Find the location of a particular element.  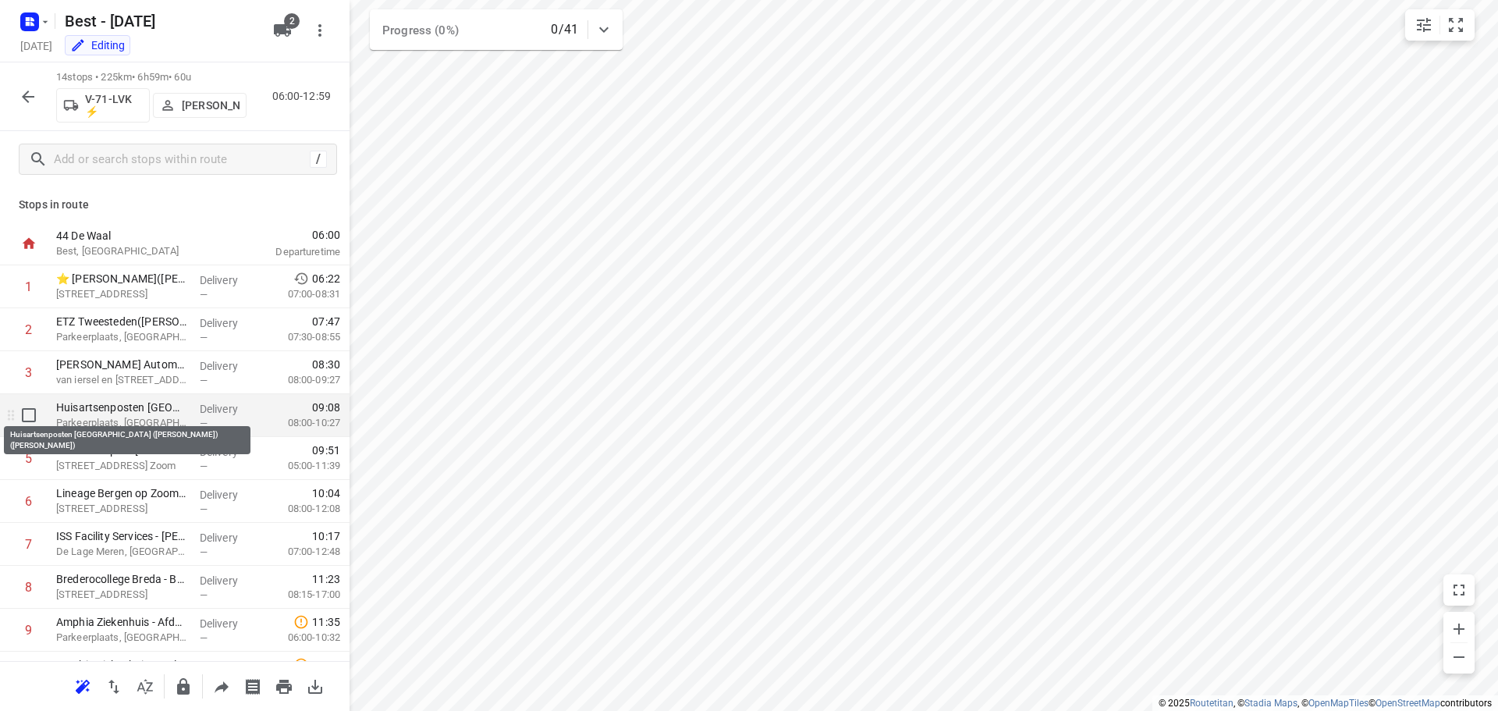

p: 07:00-12:48 is located at coordinates (301, 552).